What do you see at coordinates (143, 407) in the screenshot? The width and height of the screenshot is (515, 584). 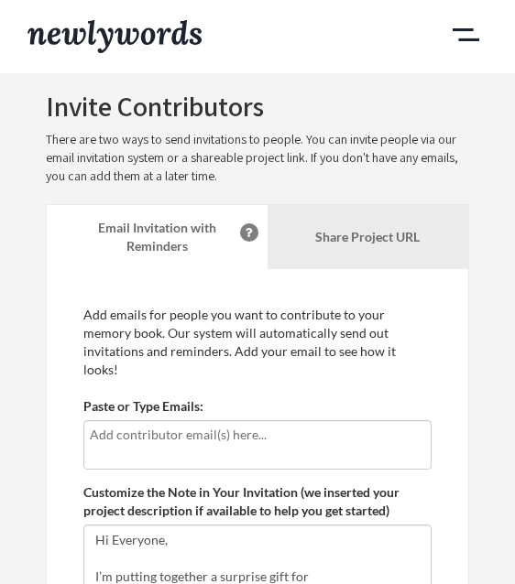 I see `label: Paste or Type Emails:` at bounding box center [143, 407].